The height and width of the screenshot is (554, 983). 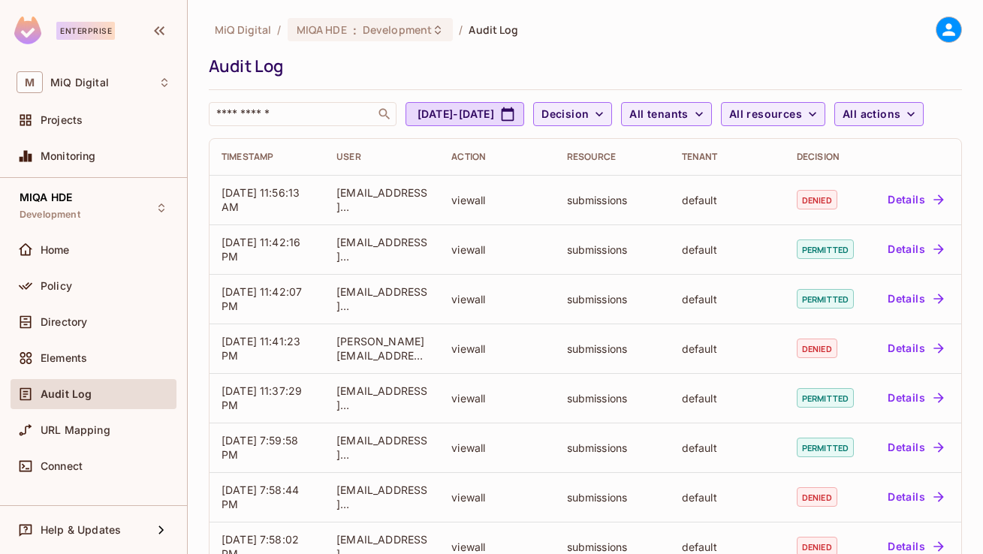 I want to click on span: All resources, so click(x=765, y=114).